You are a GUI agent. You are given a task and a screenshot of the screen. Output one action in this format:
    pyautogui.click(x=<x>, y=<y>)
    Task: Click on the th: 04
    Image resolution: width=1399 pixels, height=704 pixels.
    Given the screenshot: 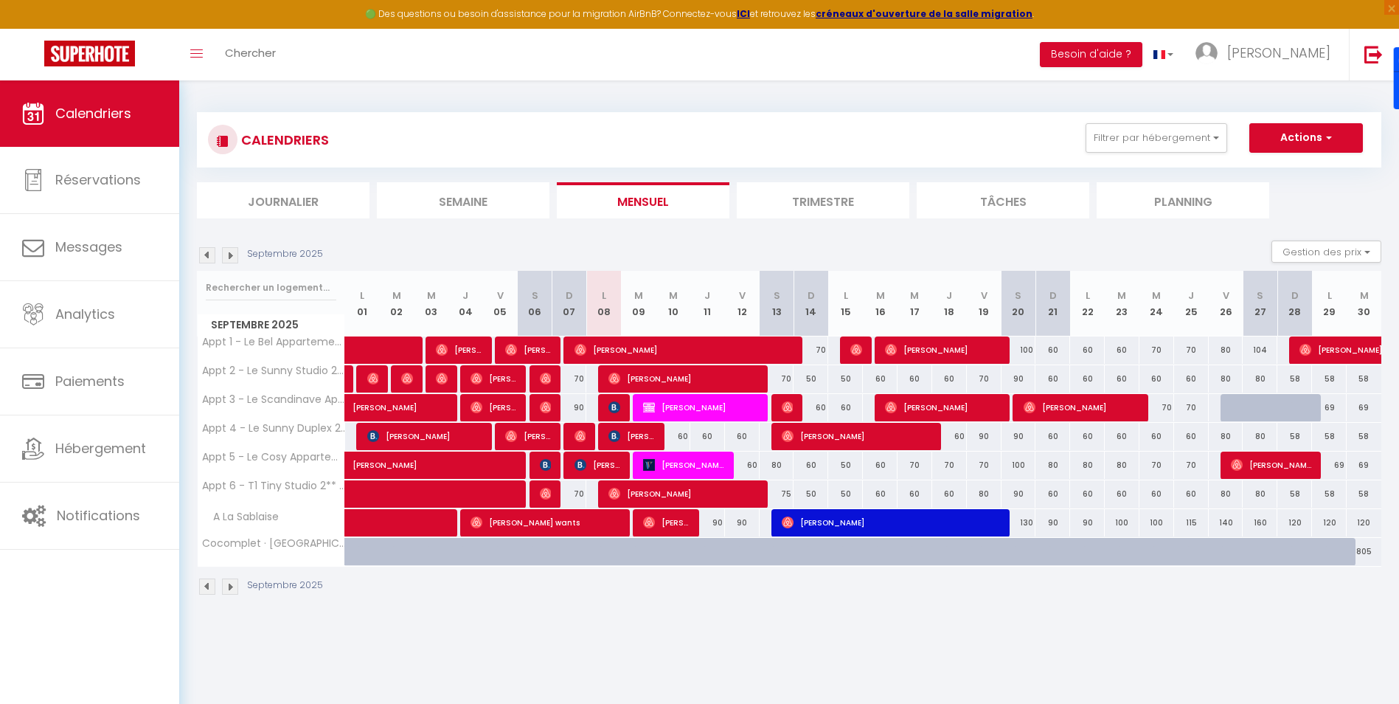 What is the action you would take?
    pyautogui.click(x=465, y=303)
    